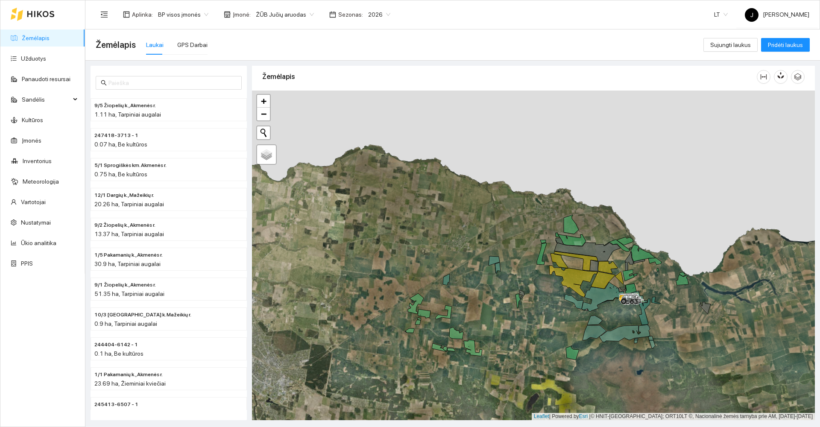 This screenshot has width=820, height=427. What do you see at coordinates (126, 15) in the screenshot?
I see `span: layout` at bounding box center [126, 15].